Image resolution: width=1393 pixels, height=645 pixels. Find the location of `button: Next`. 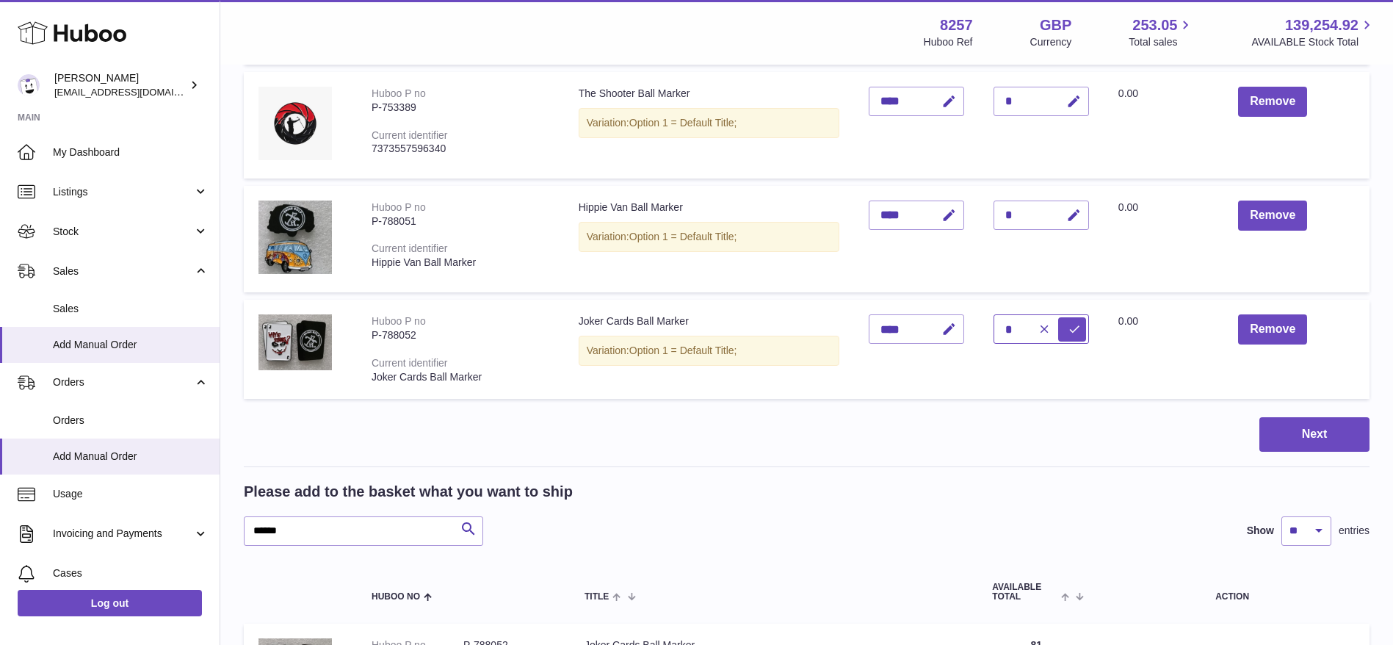

button: Next is located at coordinates (1314, 434).